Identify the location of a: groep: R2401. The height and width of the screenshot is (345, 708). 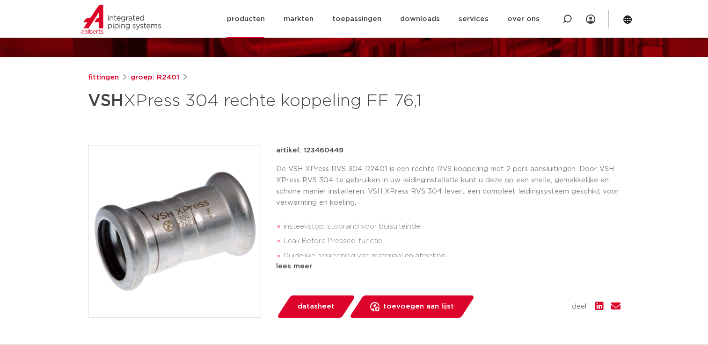
(155, 78).